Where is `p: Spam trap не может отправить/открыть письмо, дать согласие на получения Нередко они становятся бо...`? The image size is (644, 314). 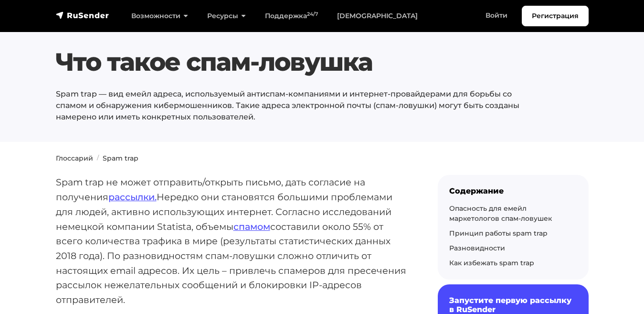
p: Spam trap не может отправить/открыть письмо, дать согласие на получения Нередко они становятся бо... is located at coordinates (232, 241).